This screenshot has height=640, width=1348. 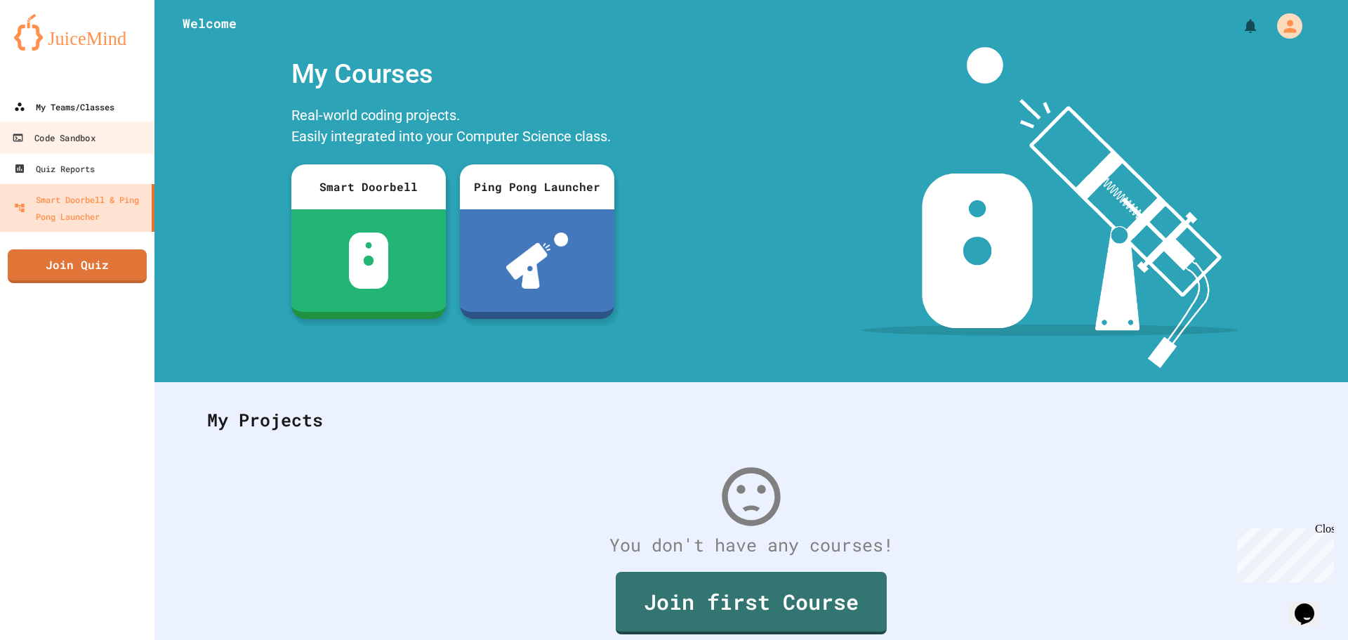 What do you see at coordinates (369, 260) in the screenshot?
I see `img: sdb-white.svg` at bounding box center [369, 260].